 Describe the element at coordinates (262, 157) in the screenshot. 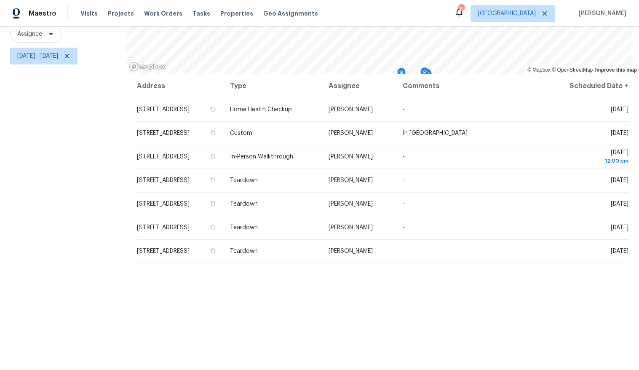

I see `span: In-Person Walkthrough` at that location.